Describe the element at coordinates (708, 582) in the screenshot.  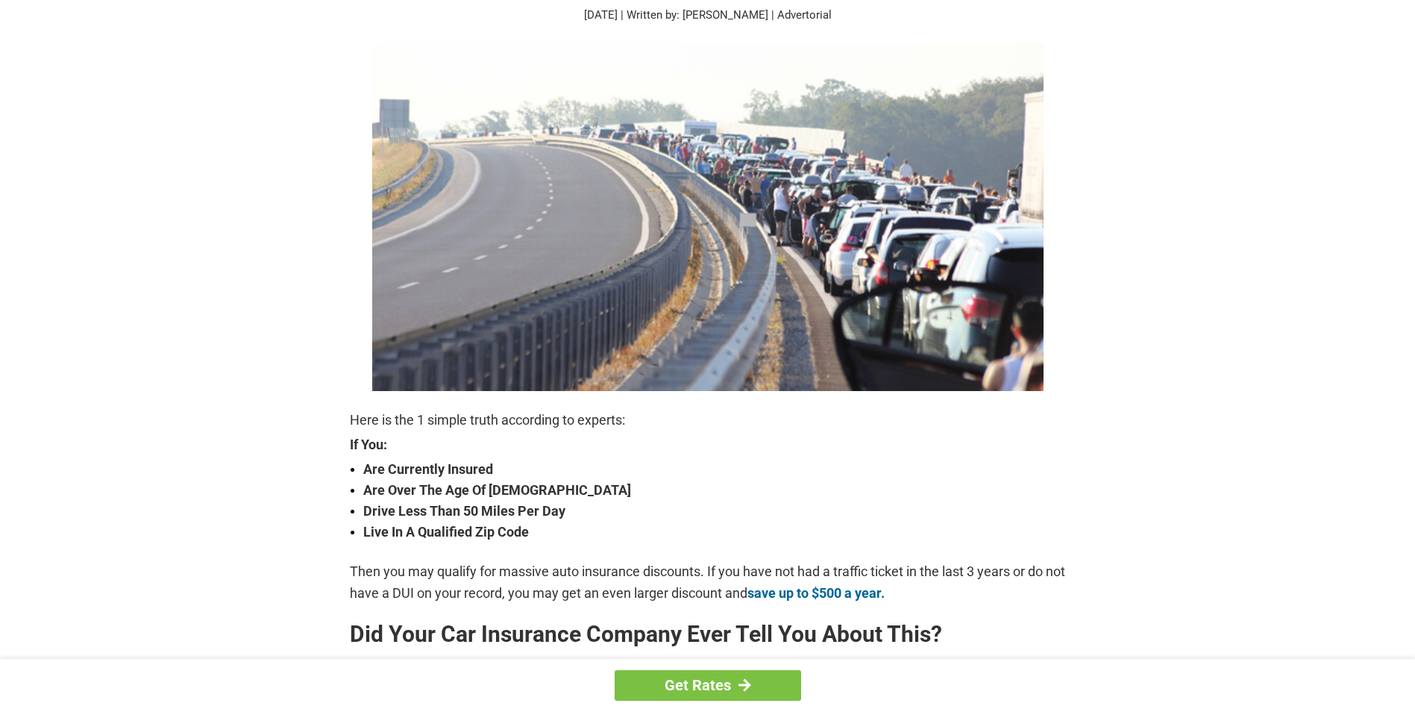
I see `p: Then you may qualify for massive auto insurance discounts. If you have not had a traffic ticket i...` at that location.